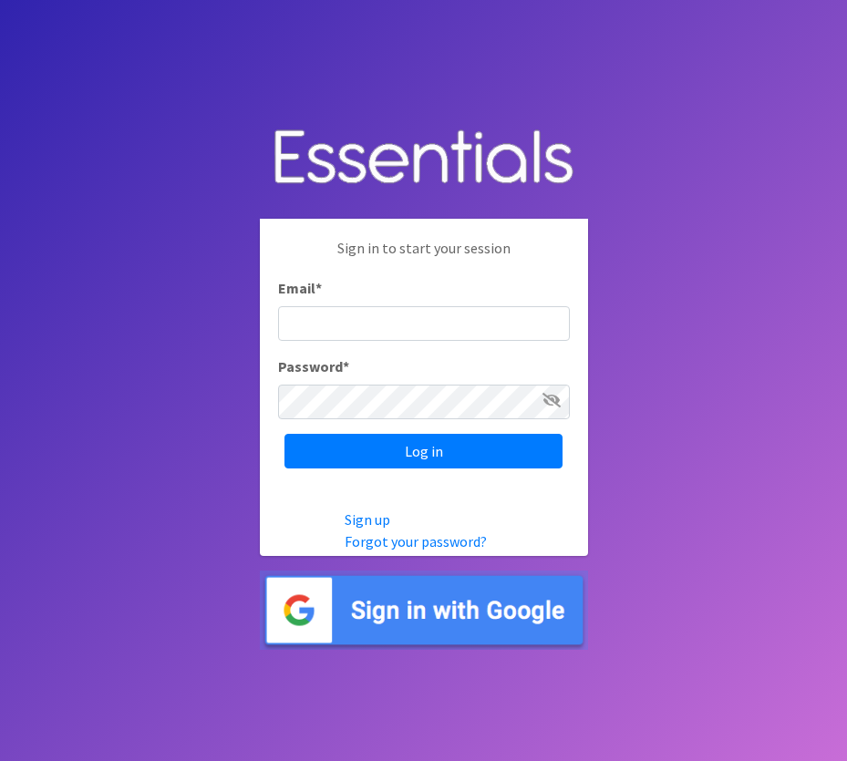  What do you see at coordinates (314, 366) in the screenshot?
I see `label: Password` at bounding box center [314, 366].